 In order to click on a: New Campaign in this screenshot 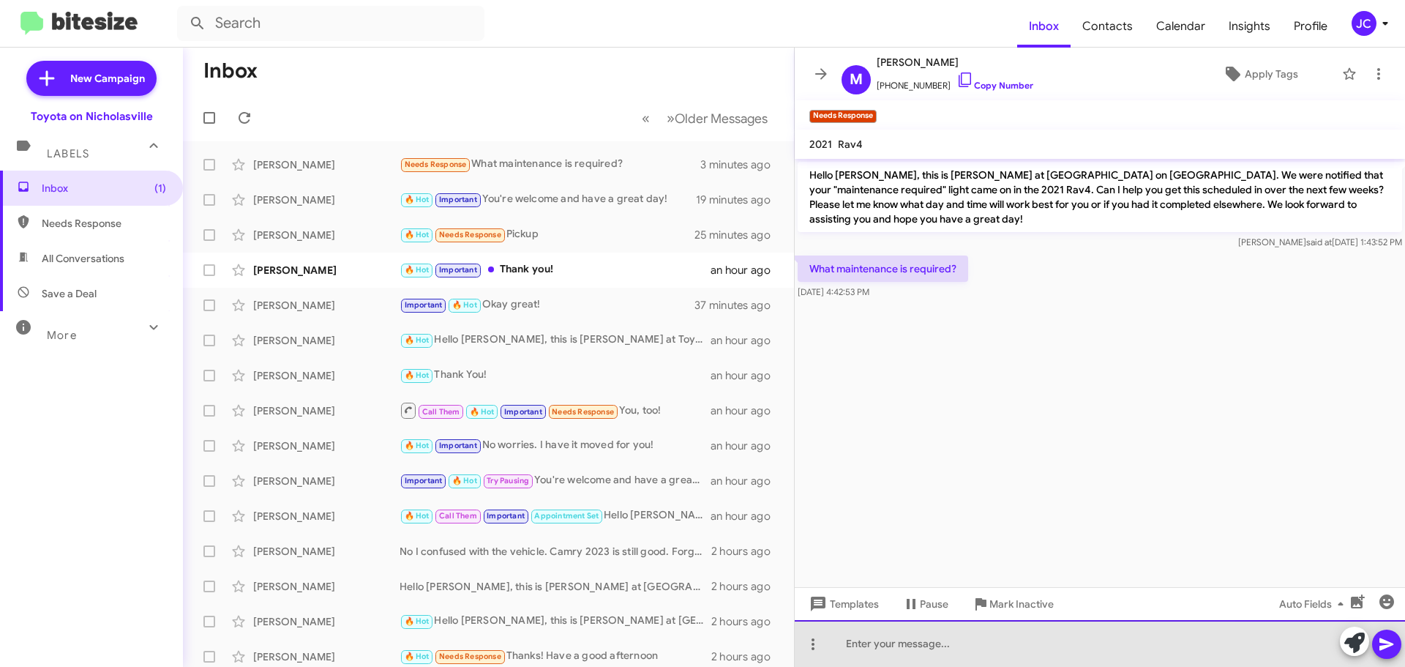, I will do `click(91, 78)`.